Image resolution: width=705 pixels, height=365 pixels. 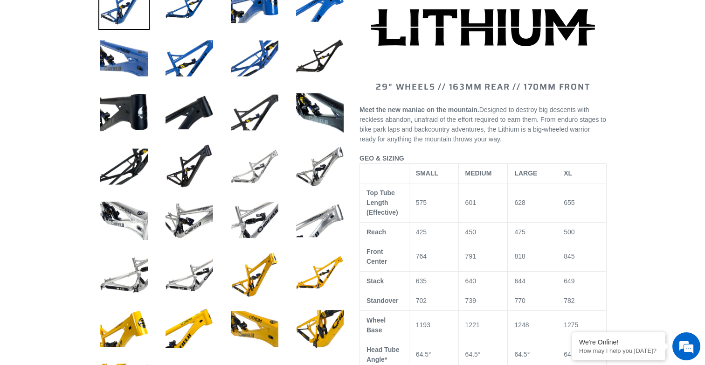 What do you see at coordinates (532, 324) in the screenshot?
I see `td: 1248` at bounding box center [532, 324].